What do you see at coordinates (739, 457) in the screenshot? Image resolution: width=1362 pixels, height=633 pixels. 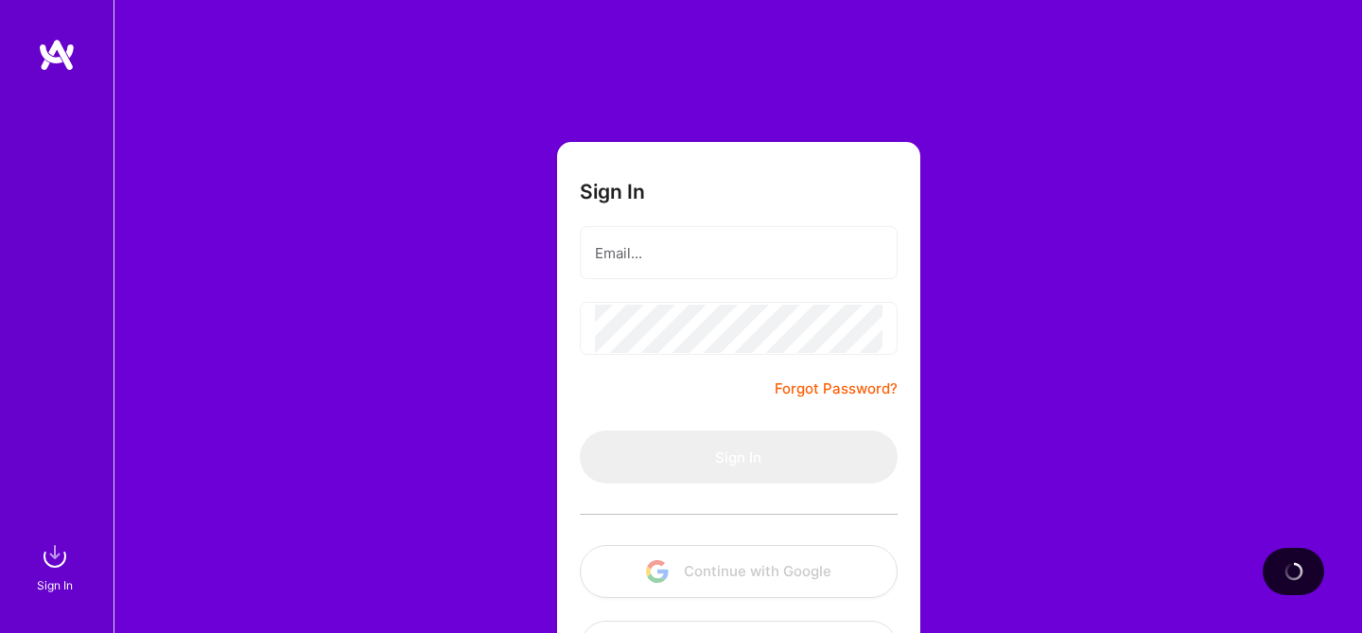 I see `button: Sign In` at bounding box center [739, 457].